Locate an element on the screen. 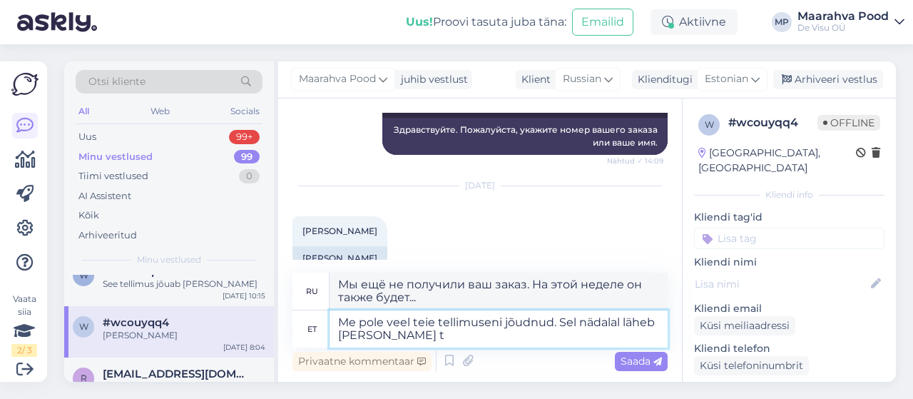 The height and width of the screenshot is (399, 913). p: Kliendi nimi is located at coordinates (789, 262).